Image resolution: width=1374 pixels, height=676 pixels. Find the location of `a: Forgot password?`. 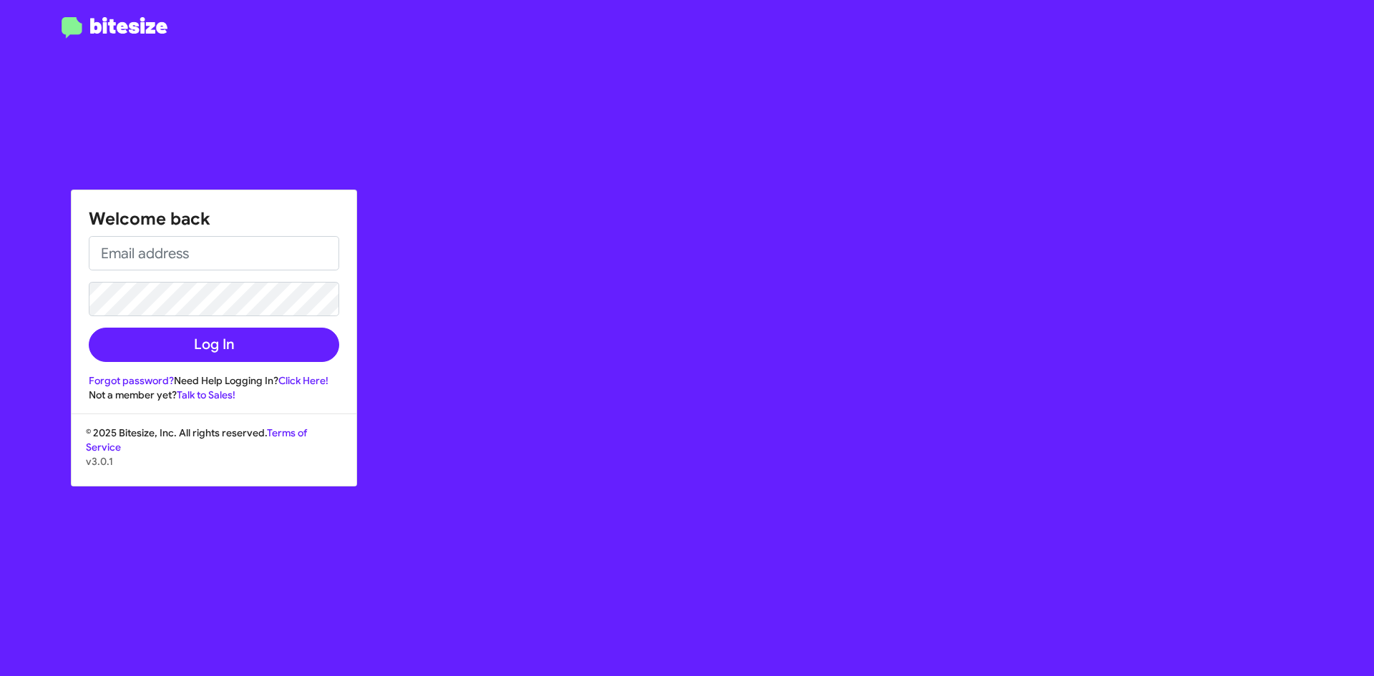

a: Forgot password? is located at coordinates (131, 381).